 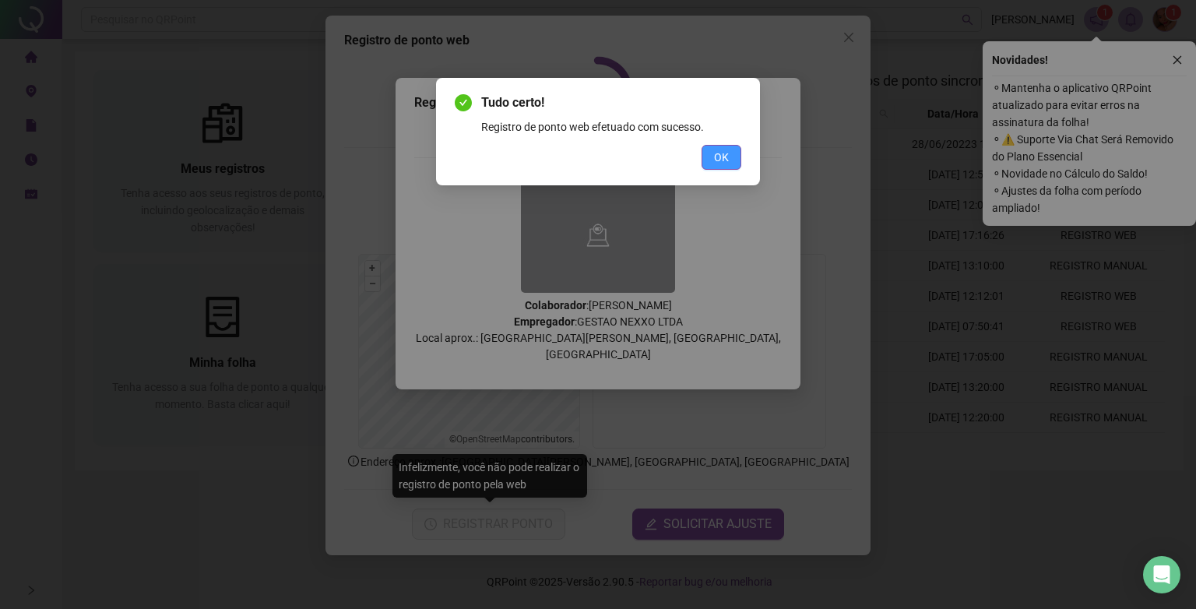 I want to click on div: Registro de ponto web efetuado com sucesso., so click(x=611, y=127).